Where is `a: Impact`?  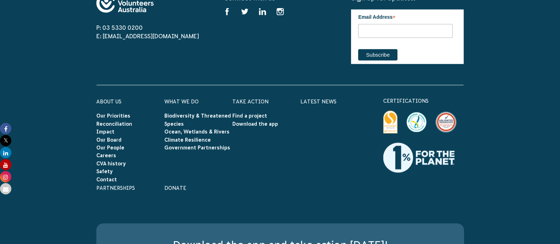 a: Impact is located at coordinates (105, 132).